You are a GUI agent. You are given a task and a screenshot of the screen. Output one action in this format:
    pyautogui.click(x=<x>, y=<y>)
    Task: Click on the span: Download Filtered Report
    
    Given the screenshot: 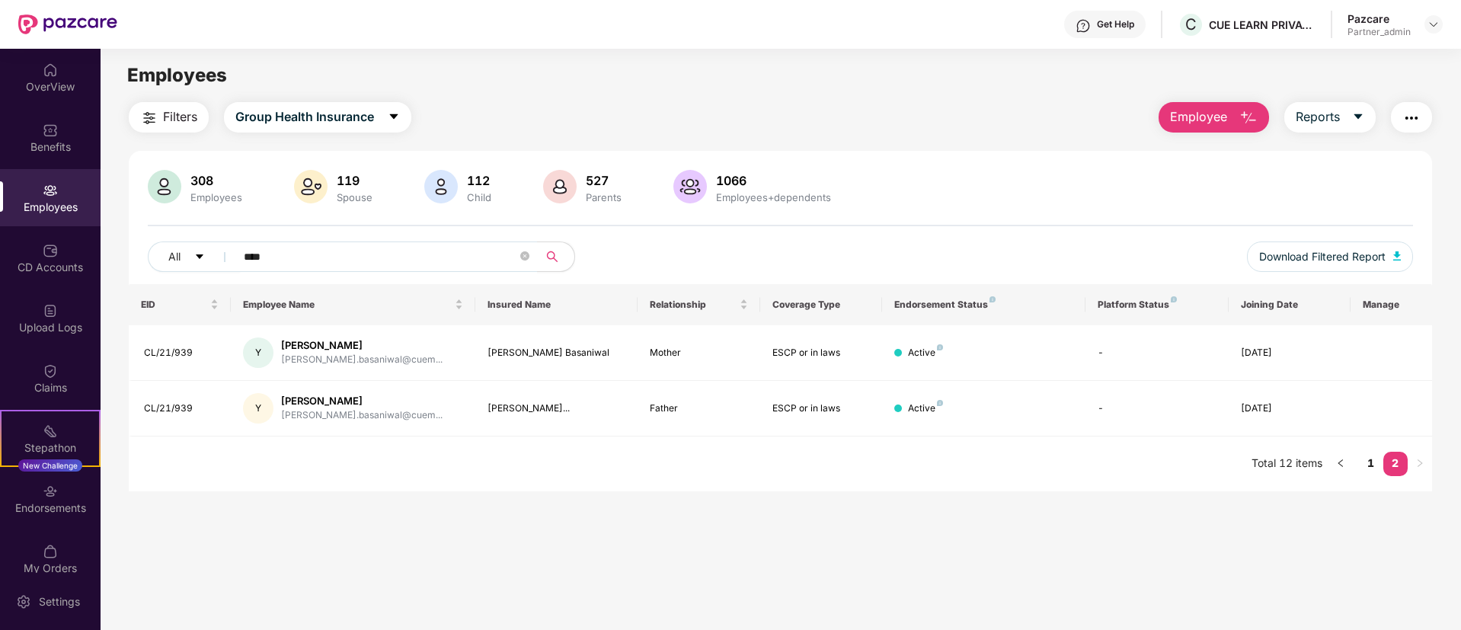 What is the action you would take?
    pyautogui.click(x=1323, y=257)
    